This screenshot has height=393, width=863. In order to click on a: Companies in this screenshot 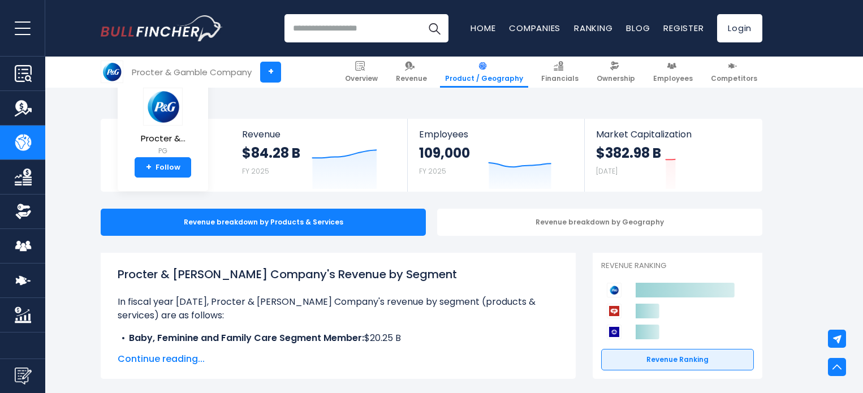, I will do `click(534, 28)`.